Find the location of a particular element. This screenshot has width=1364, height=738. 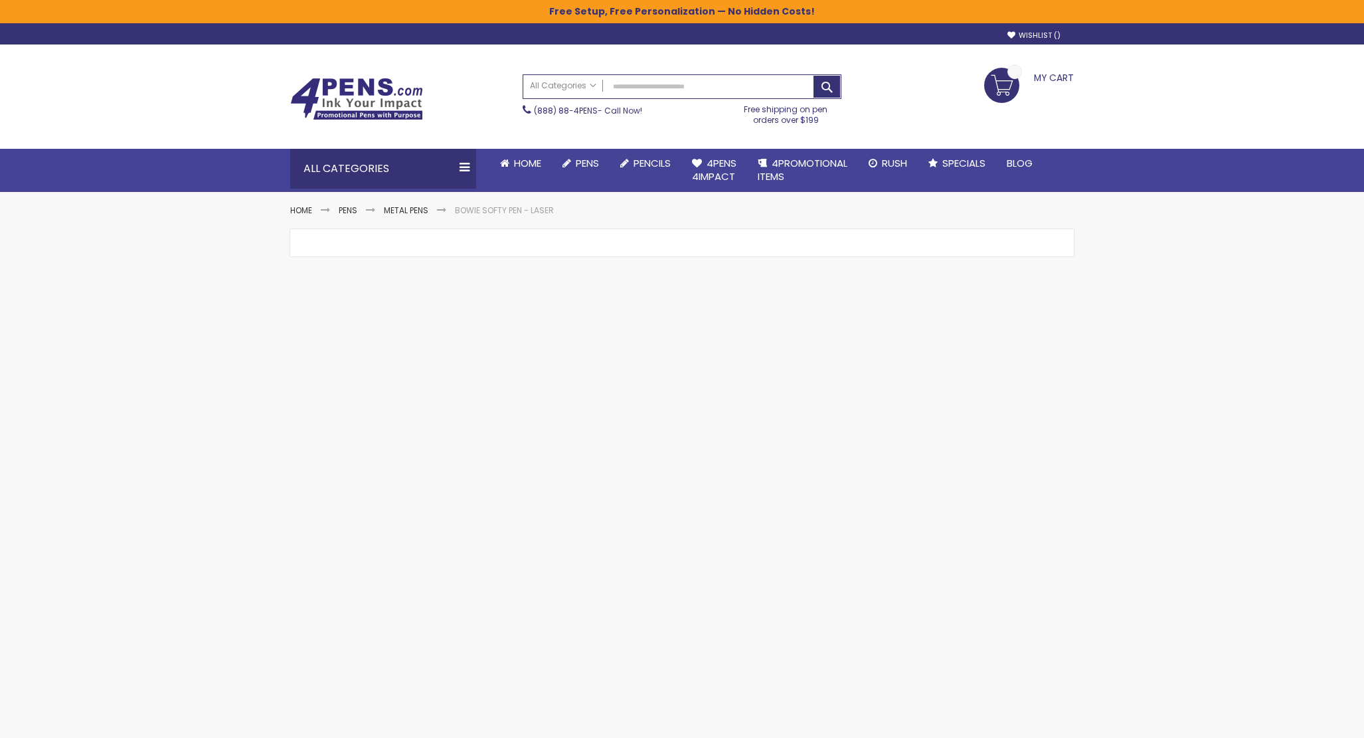

span: - Call Now! is located at coordinates (588, 110).